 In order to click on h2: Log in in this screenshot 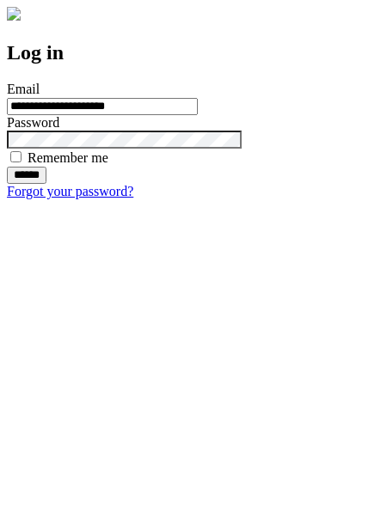, I will do `click(193, 52)`.